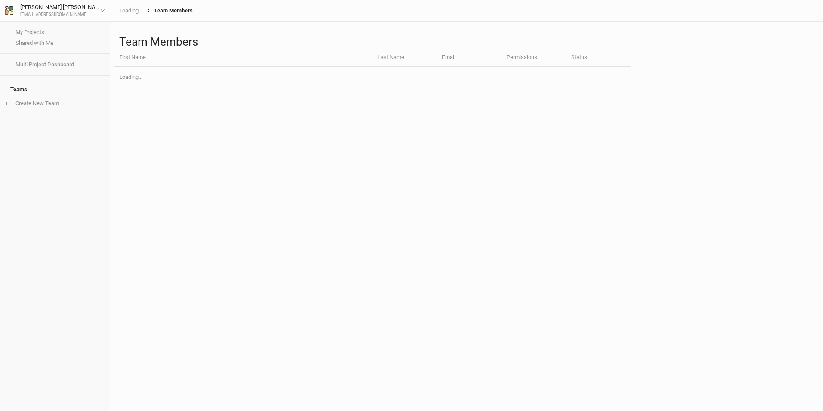  What do you see at coordinates (244, 58) in the screenshot?
I see `th: First Name` at bounding box center [244, 58].